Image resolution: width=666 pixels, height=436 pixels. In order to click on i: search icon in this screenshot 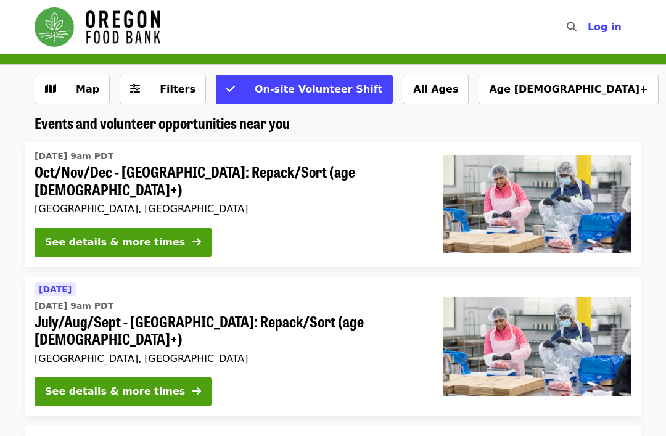, I will do `click(572, 27)`.